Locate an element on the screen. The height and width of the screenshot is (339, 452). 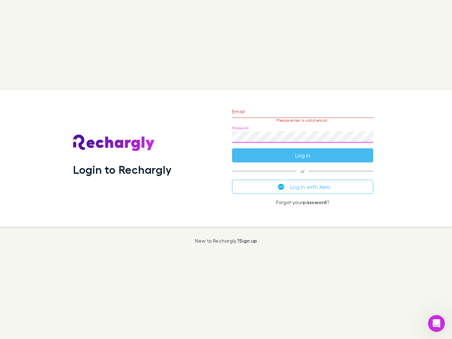
img: Rechargly's Logo is located at coordinates (114, 143).